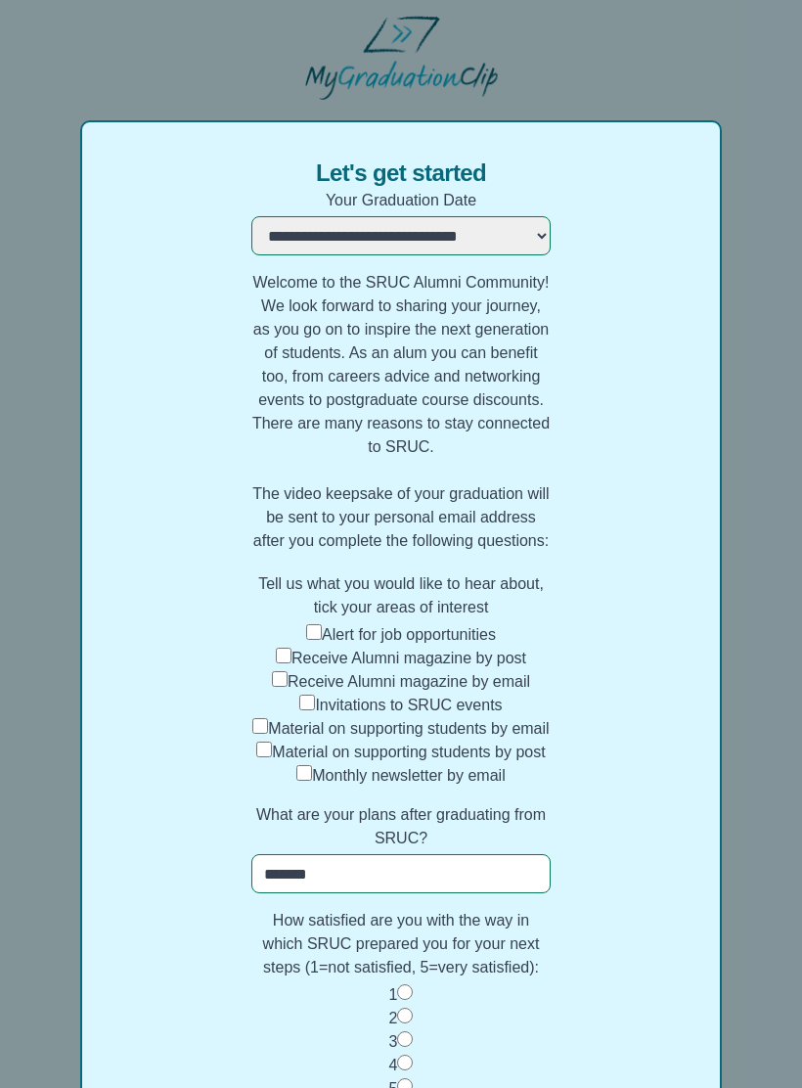 This screenshot has width=802, height=1088. I want to click on label: What are your plans after graduating from SRUC?, so click(401, 826).